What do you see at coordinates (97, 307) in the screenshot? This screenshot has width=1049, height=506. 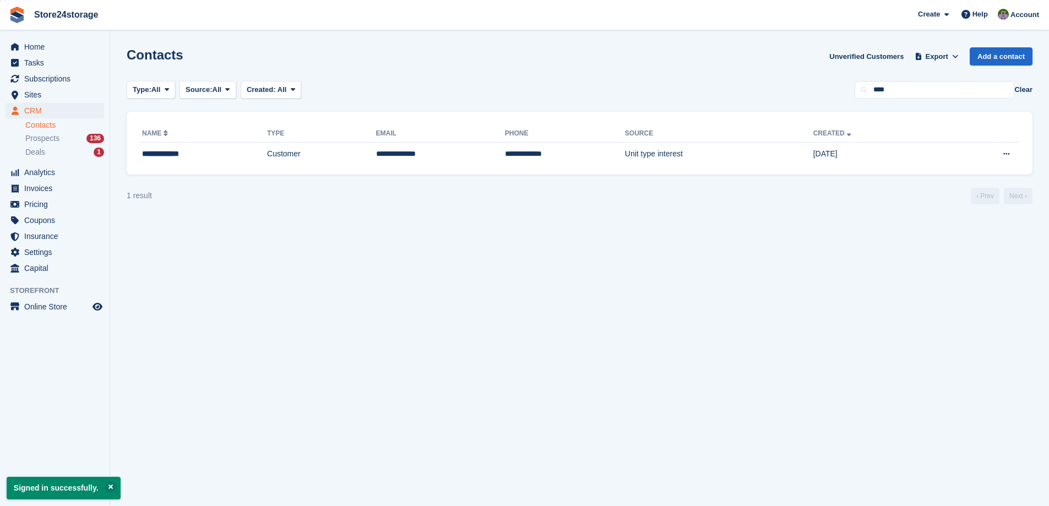 I see `a: Preview store` at bounding box center [97, 307].